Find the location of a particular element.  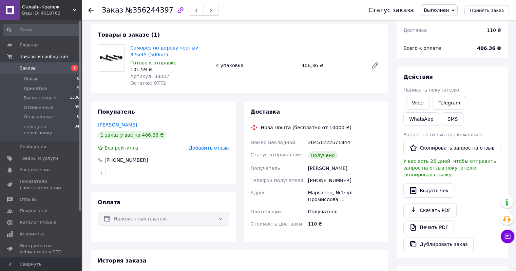

span: Сообщения is located at coordinates (33, 147).